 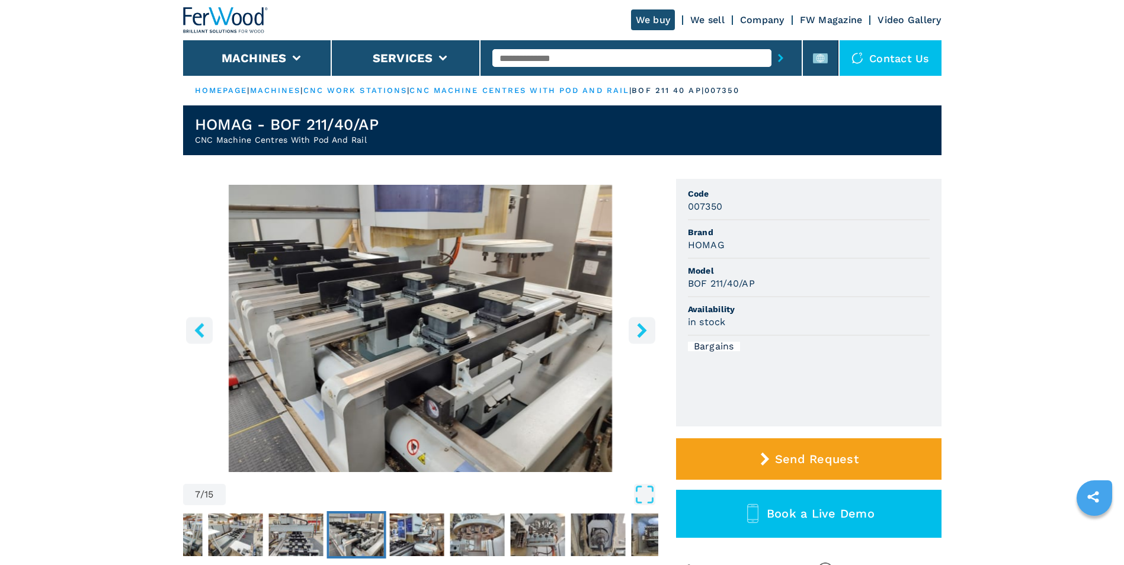 I want to click on button: Go to Slide 10, so click(x=538, y=535).